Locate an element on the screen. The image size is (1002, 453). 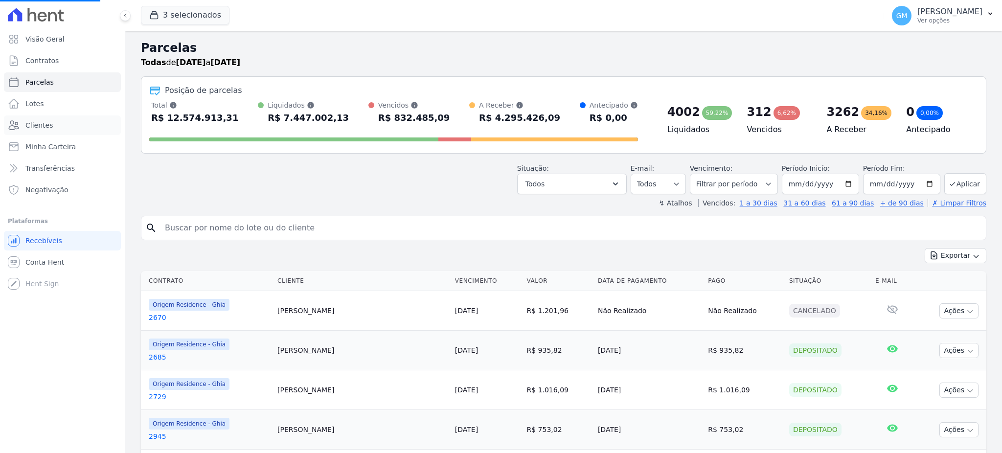
label: Vencimento: is located at coordinates (711, 168).